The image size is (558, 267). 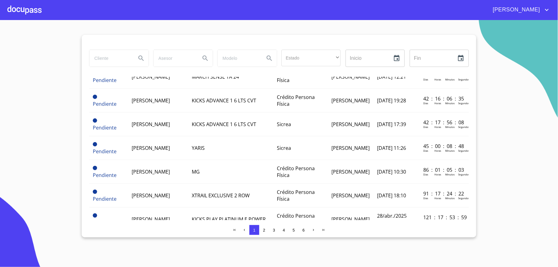 I want to click on span: 1, so click(x=254, y=230).